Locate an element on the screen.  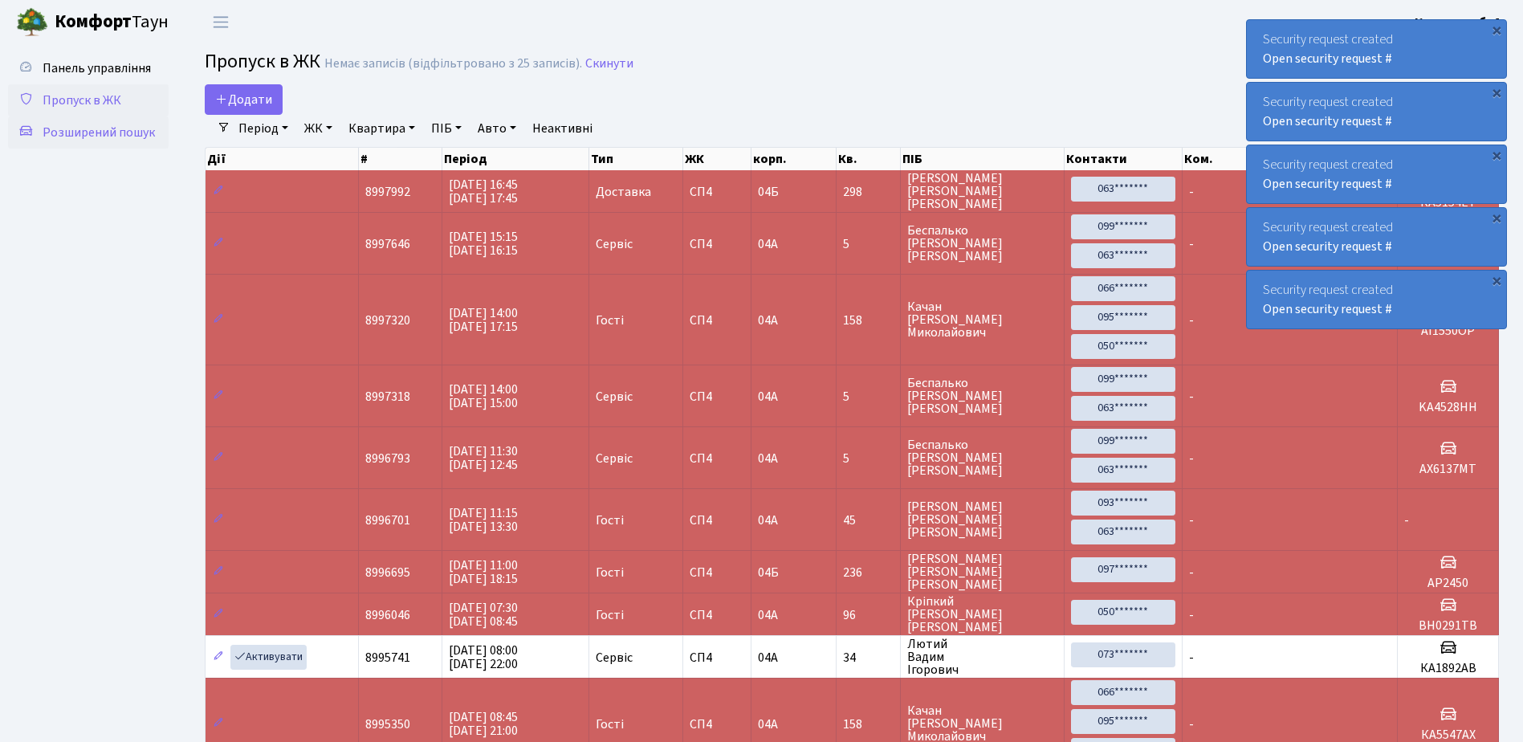
th: Ком. is located at coordinates (1290, 159).